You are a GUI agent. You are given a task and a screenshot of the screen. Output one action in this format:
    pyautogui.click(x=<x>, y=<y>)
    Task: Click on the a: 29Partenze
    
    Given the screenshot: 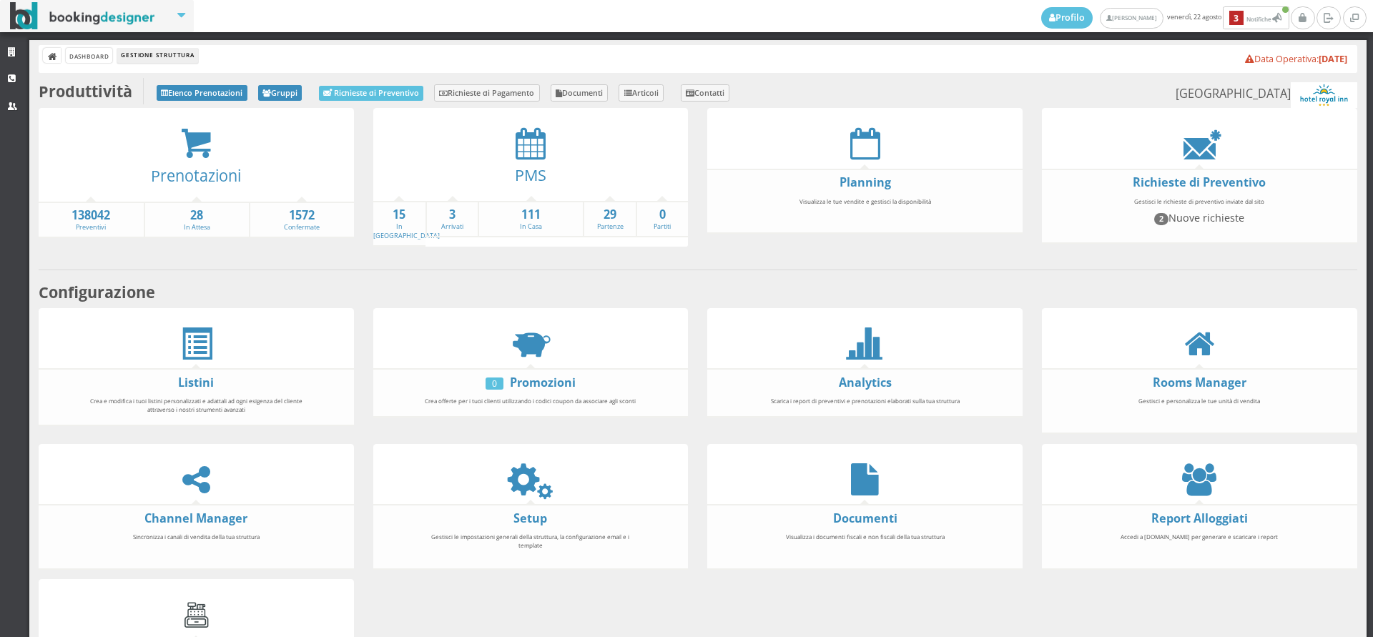 What is the action you would take?
    pyautogui.click(x=609, y=219)
    